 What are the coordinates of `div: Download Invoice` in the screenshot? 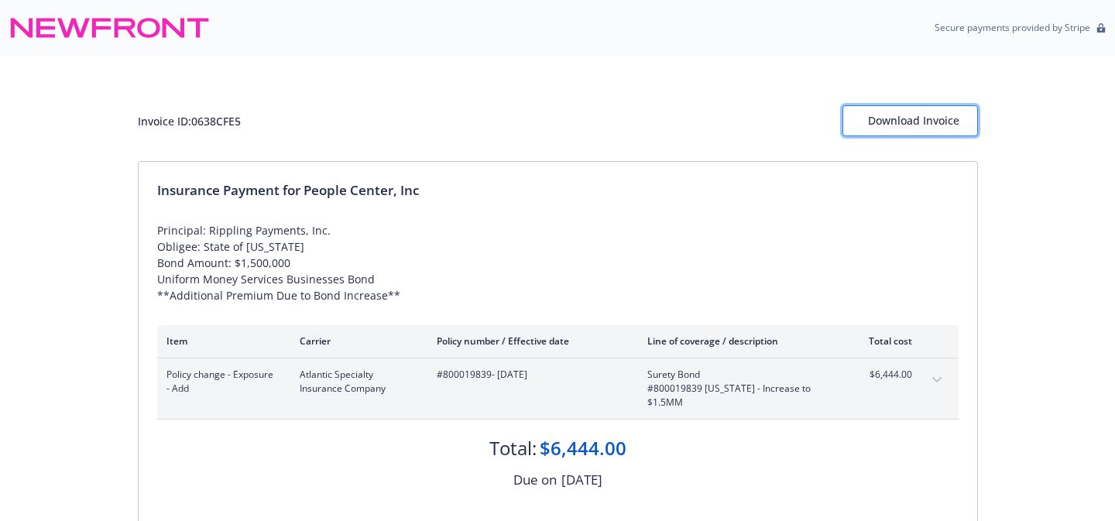 It's located at (910, 121).